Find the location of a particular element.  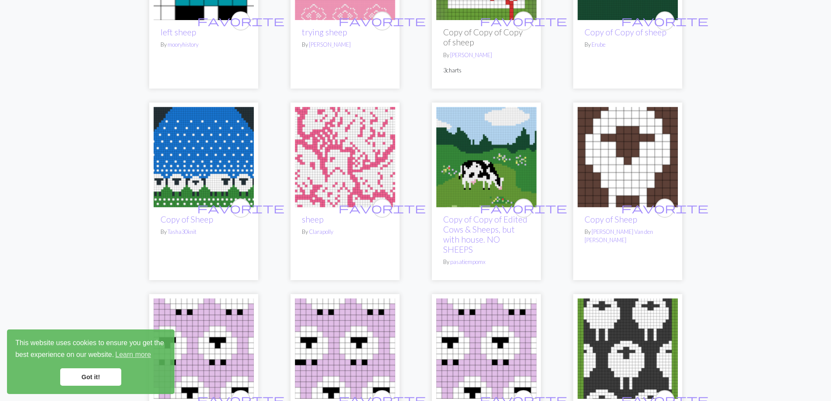

a: trying sheep is located at coordinates (325, 32).